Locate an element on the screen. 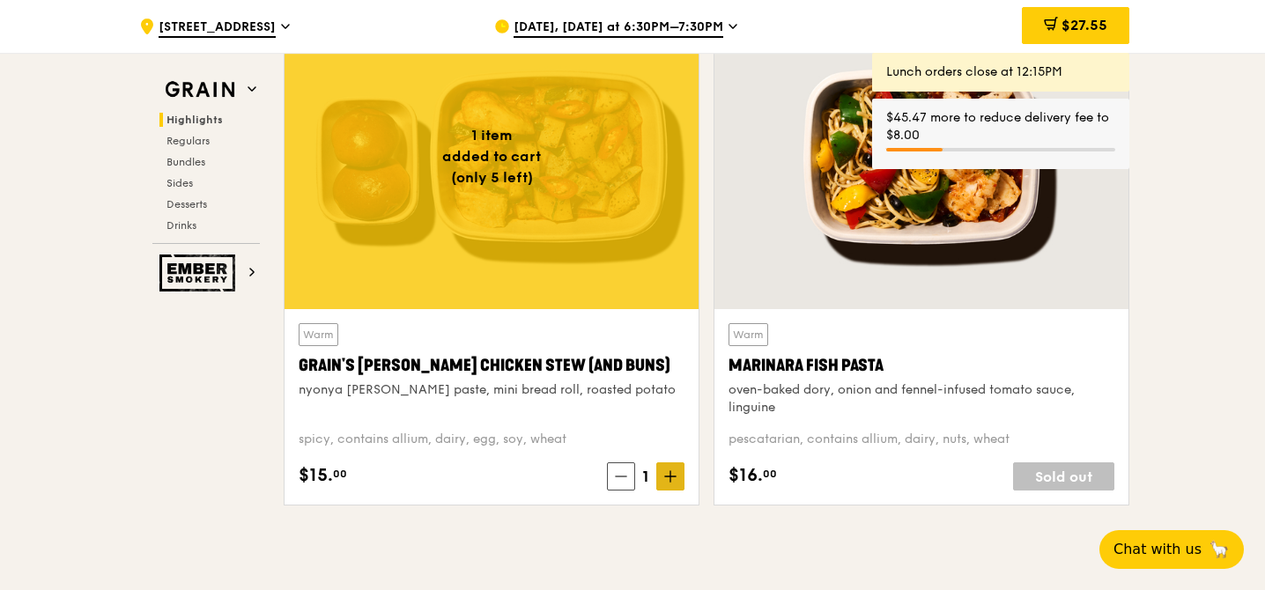 The image size is (1265, 590). span: $27.55 is located at coordinates (1084, 25).